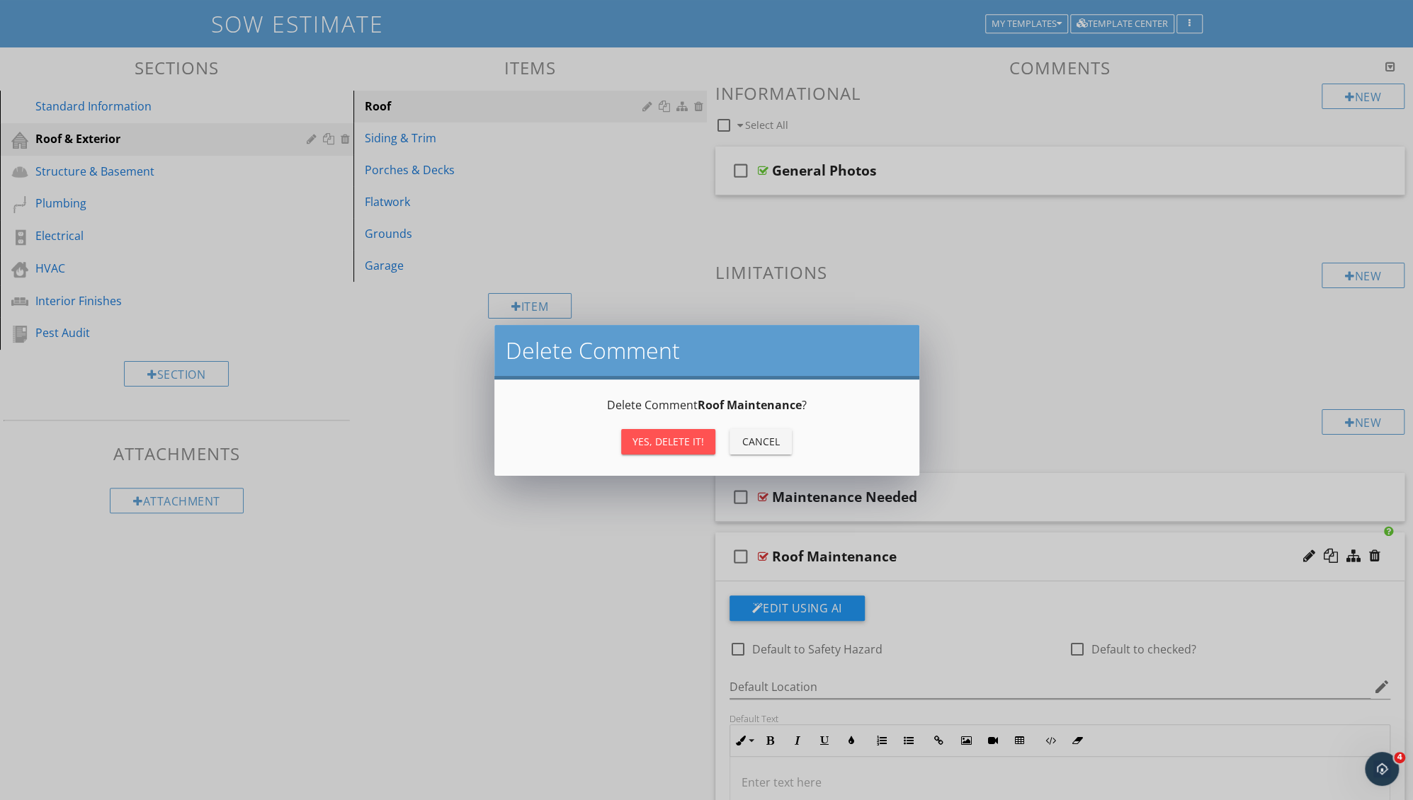 The height and width of the screenshot is (800, 1413). I want to click on p: Delete Comment ?, so click(707, 405).